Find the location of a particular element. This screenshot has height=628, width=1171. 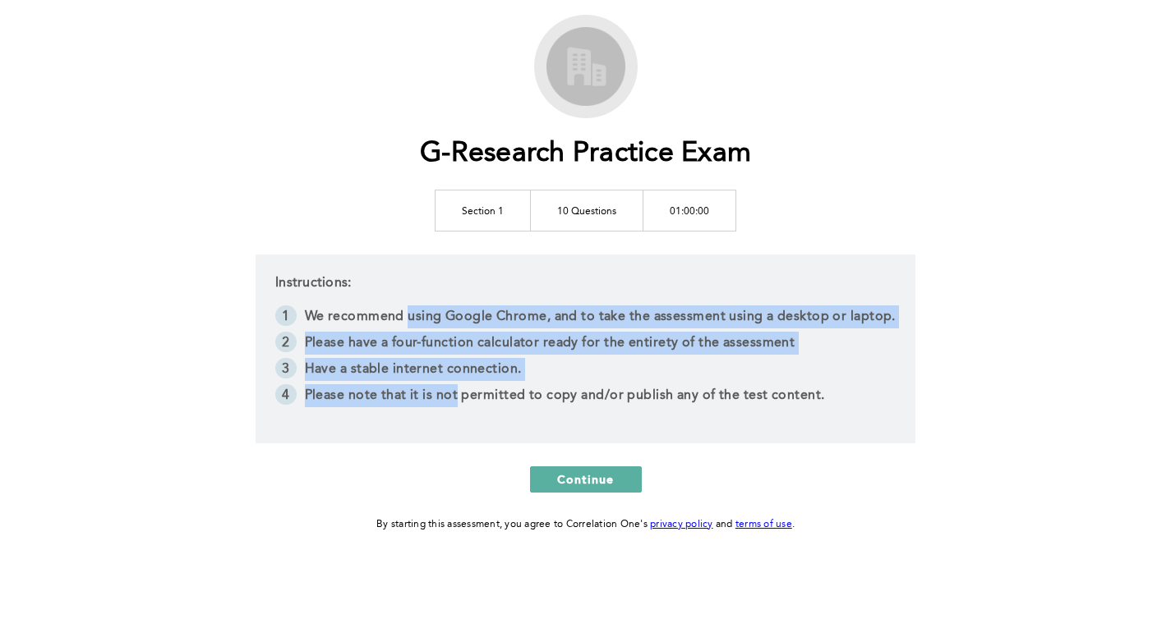

td: 01:00:00 is located at coordinates (689, 210).